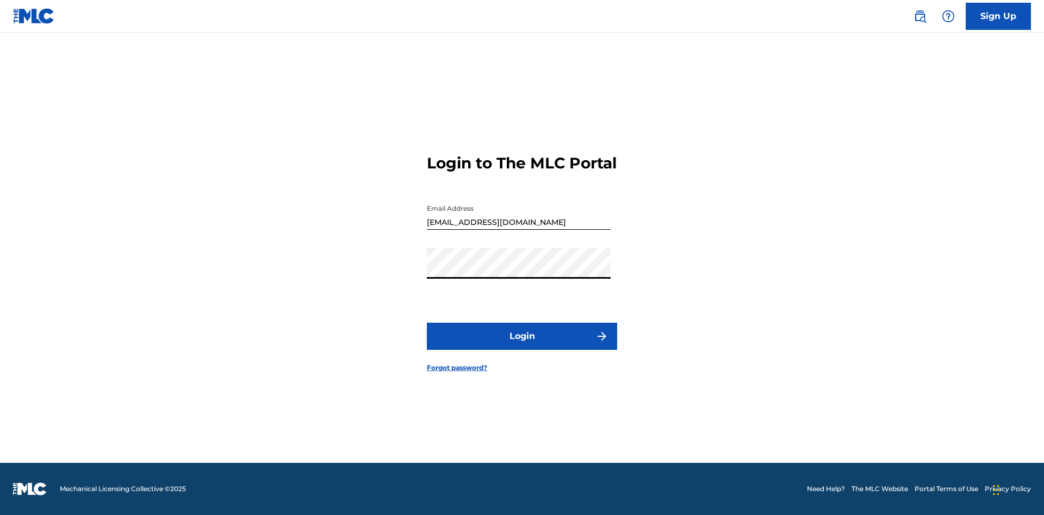 The image size is (1044, 515). I want to click on a: The MLC Website, so click(880, 489).